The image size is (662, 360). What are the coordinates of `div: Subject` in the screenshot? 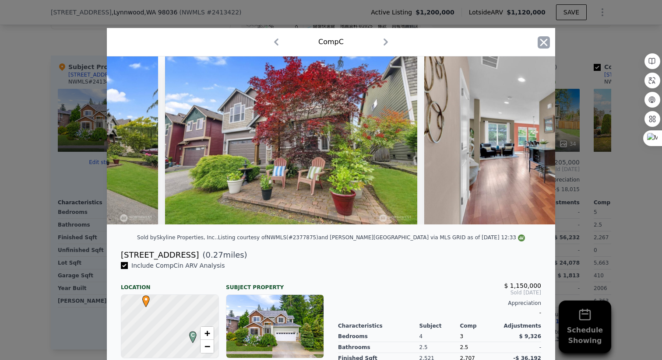 It's located at (440, 326).